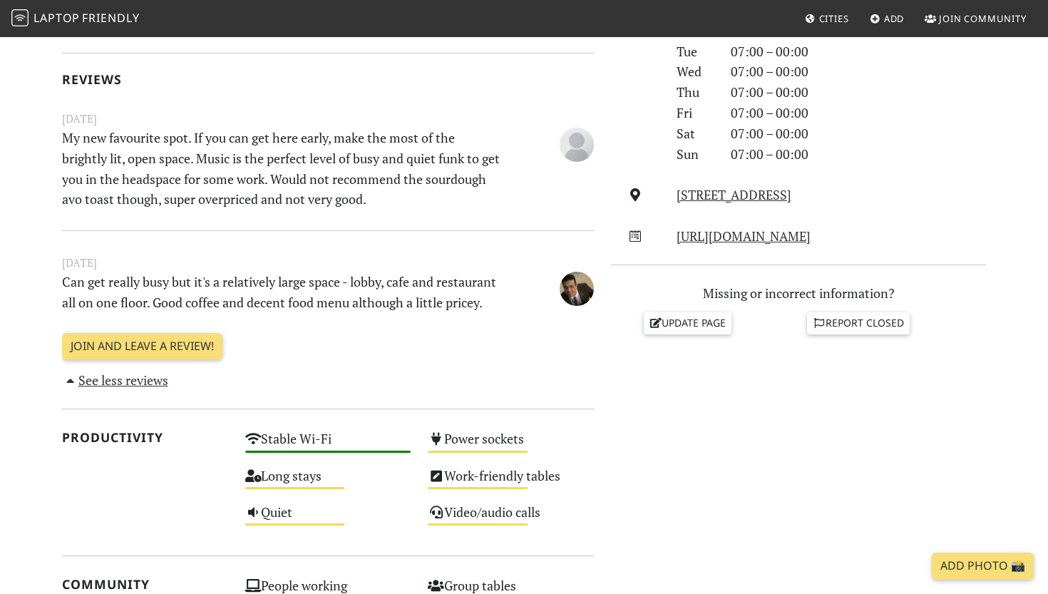 This screenshot has height=594, width=1048. I want to click on h2: Community, so click(145, 584).